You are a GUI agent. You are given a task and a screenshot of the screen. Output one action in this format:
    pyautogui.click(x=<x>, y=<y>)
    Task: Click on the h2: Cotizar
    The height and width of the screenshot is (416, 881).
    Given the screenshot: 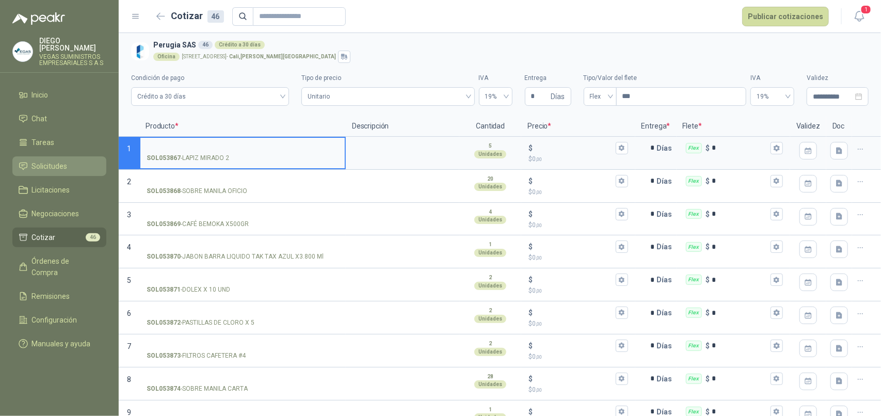 What is the action you would take?
    pyautogui.click(x=198, y=16)
    